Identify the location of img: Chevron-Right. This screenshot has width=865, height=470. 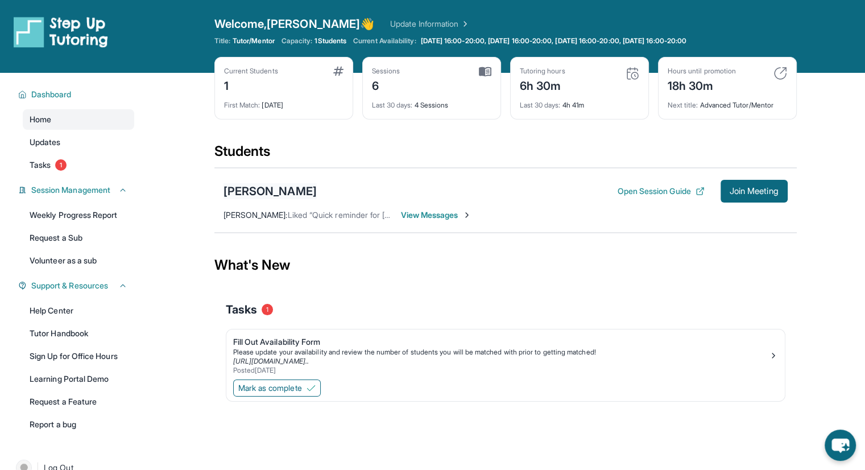
(467, 215).